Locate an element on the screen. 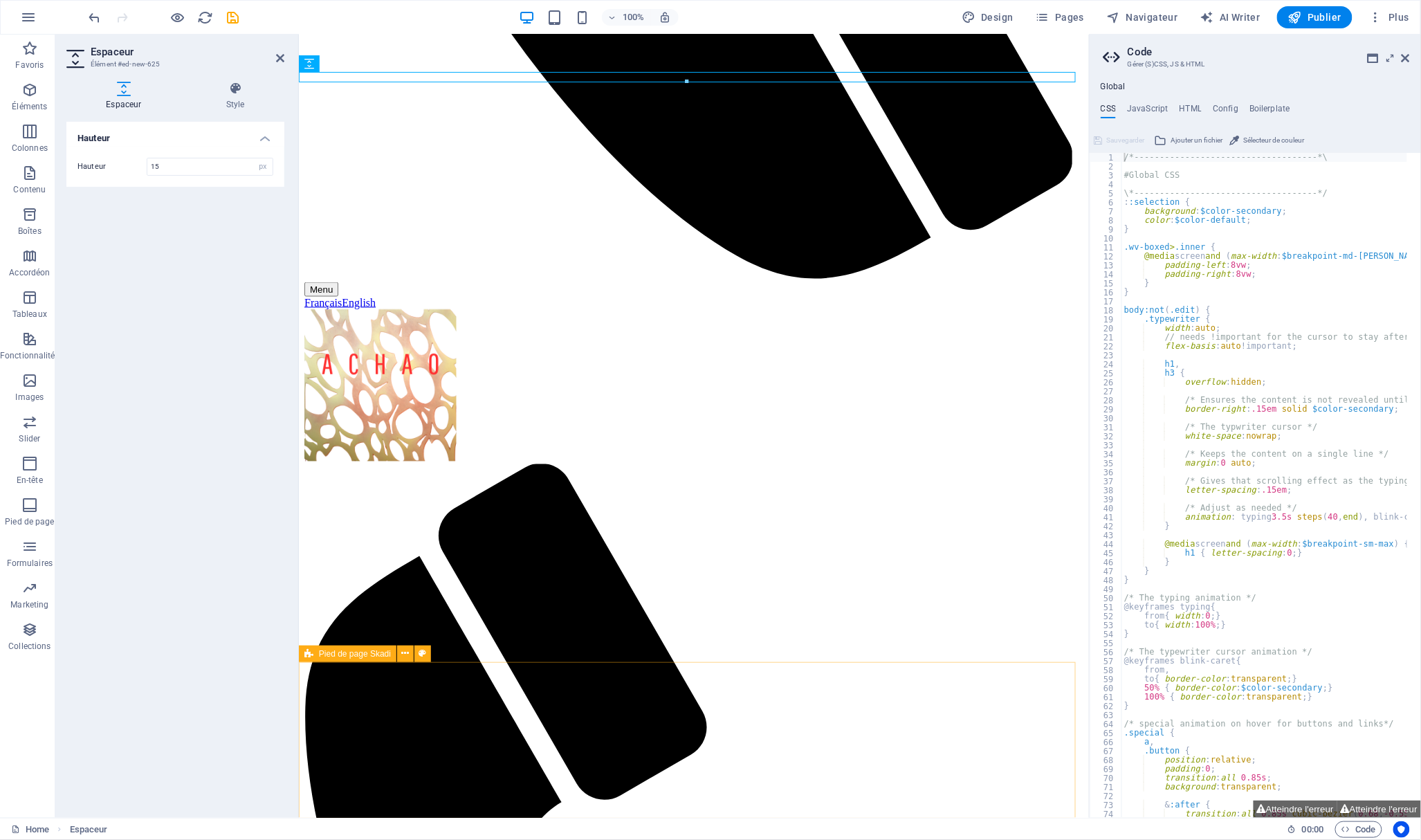 The height and width of the screenshot is (840, 1421). div: 25 is located at coordinates (1107, 373).